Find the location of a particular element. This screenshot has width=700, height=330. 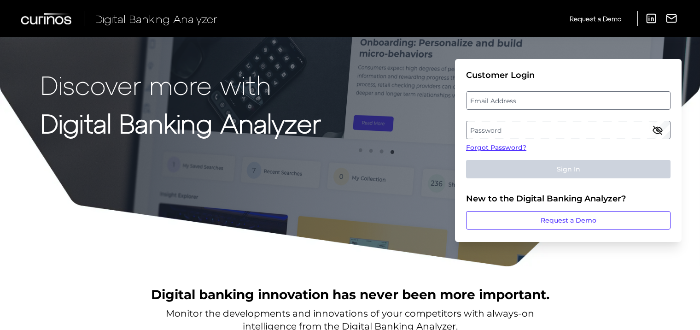

span: Digital Banking Analyzer is located at coordinates (156, 18).